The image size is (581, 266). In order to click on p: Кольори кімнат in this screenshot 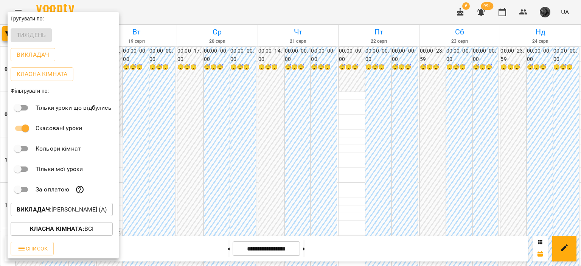, I will do `click(58, 149)`.